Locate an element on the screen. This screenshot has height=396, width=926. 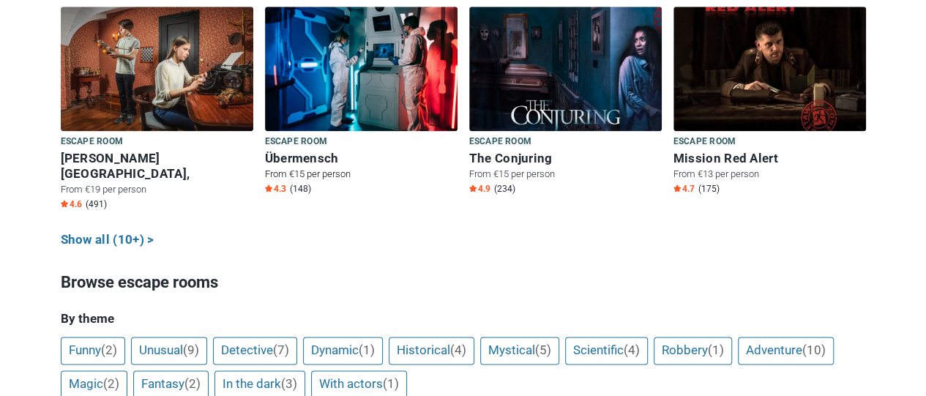
span: 4.9 is located at coordinates (479, 189).